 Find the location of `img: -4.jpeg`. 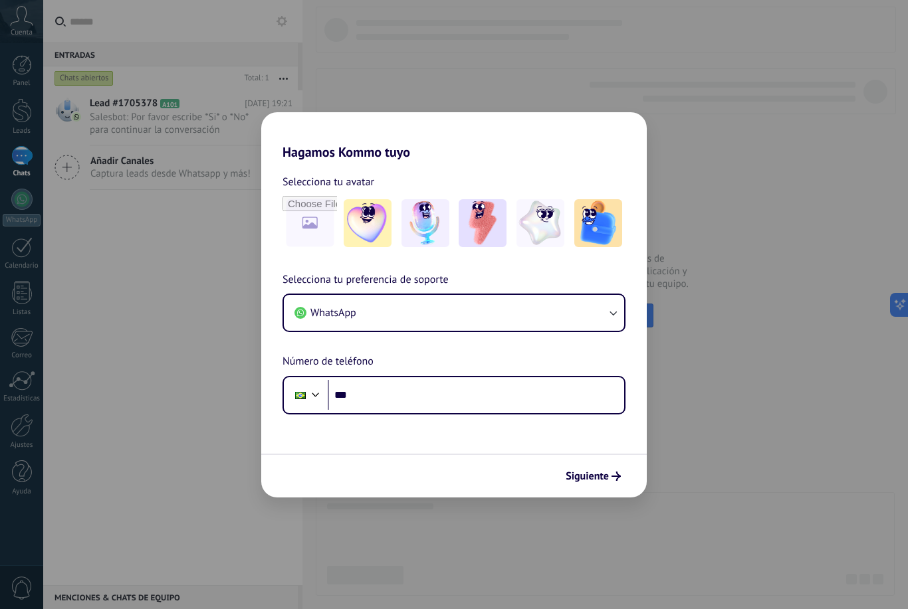

img: -4.jpeg is located at coordinates (540, 223).